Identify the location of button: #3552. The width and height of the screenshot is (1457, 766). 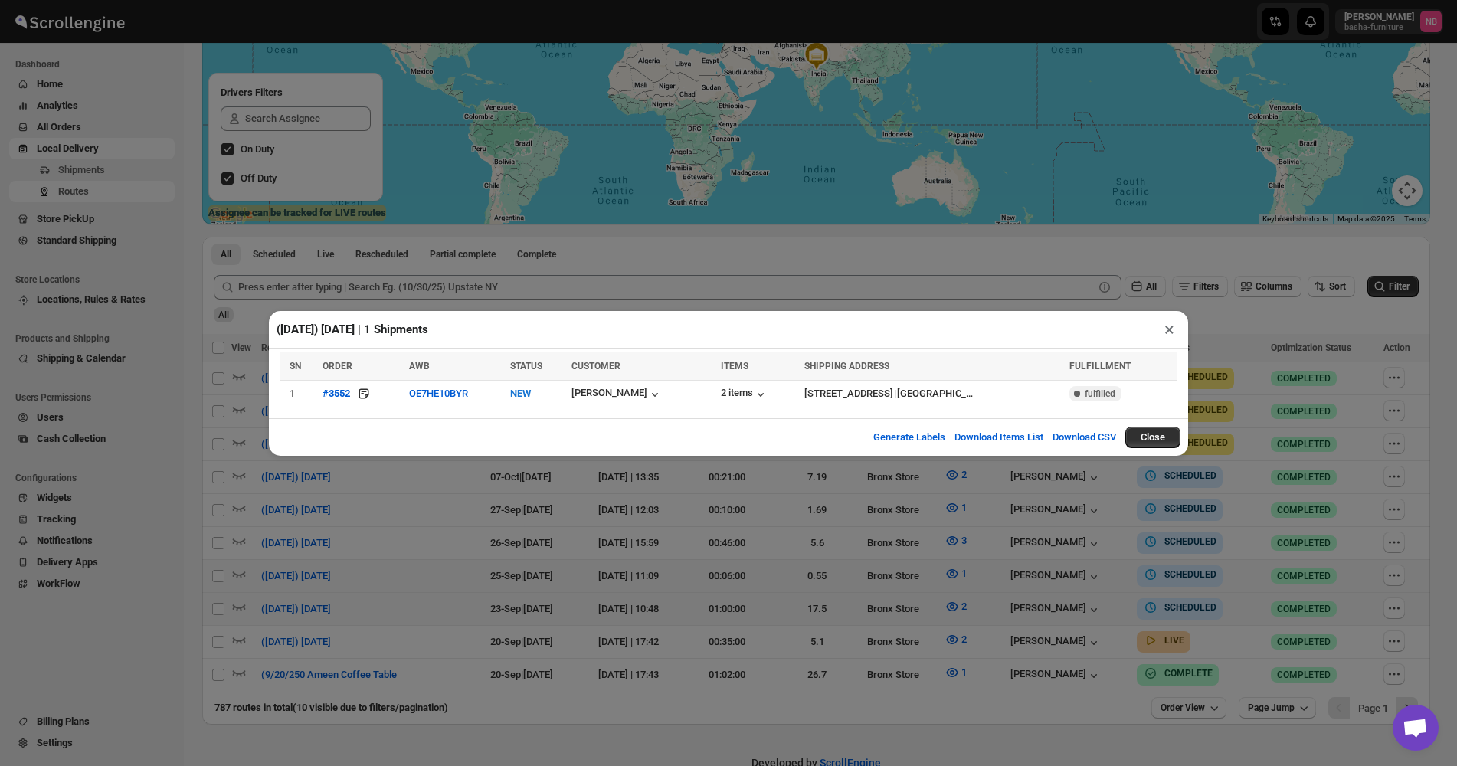
(336, 394).